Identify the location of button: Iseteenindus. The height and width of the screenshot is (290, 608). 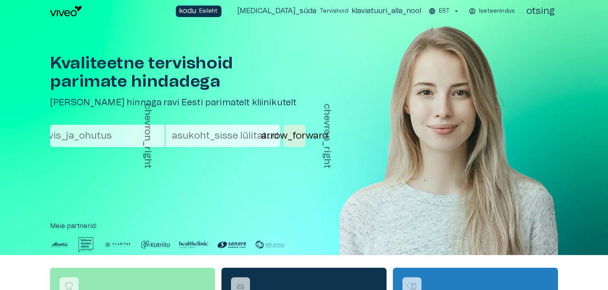
(492, 11).